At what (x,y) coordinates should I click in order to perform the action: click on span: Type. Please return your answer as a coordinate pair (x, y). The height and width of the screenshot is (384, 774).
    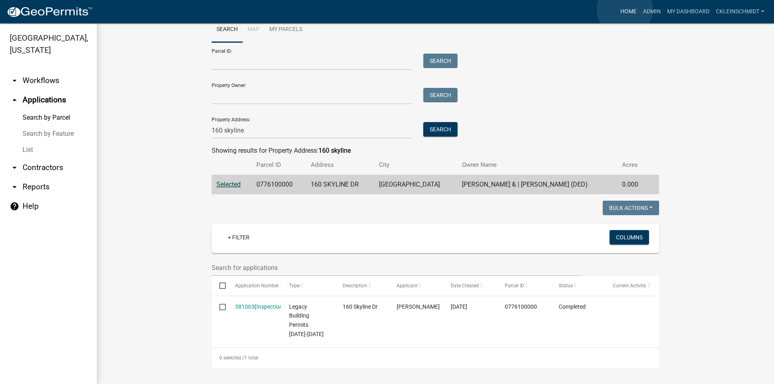
    Looking at the image, I should click on (294, 286).